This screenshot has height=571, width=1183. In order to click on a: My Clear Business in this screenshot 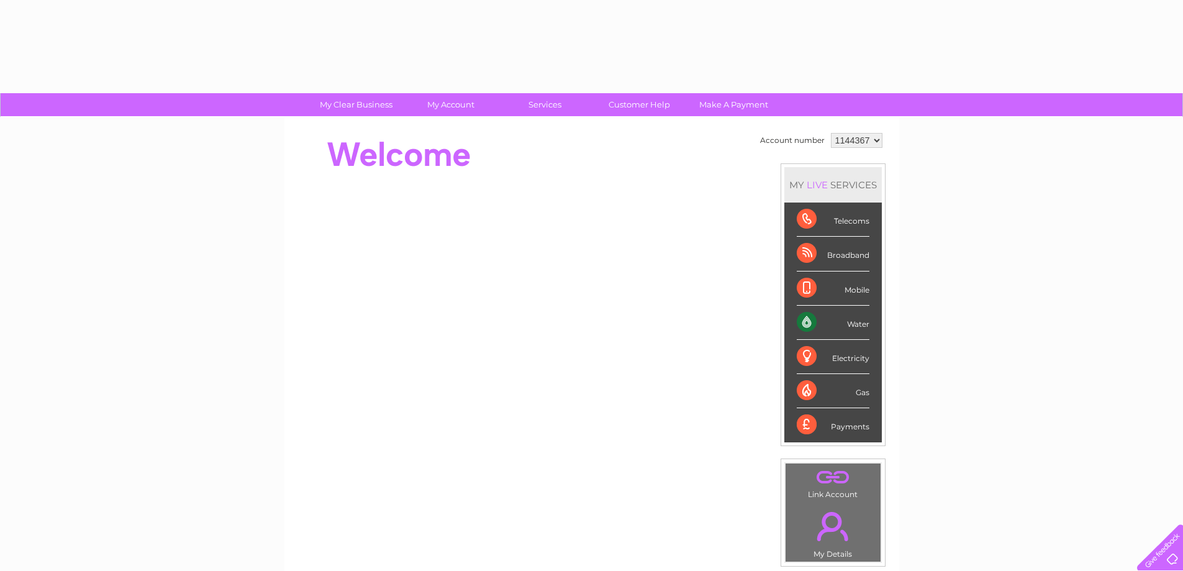, I will do `click(356, 104)`.